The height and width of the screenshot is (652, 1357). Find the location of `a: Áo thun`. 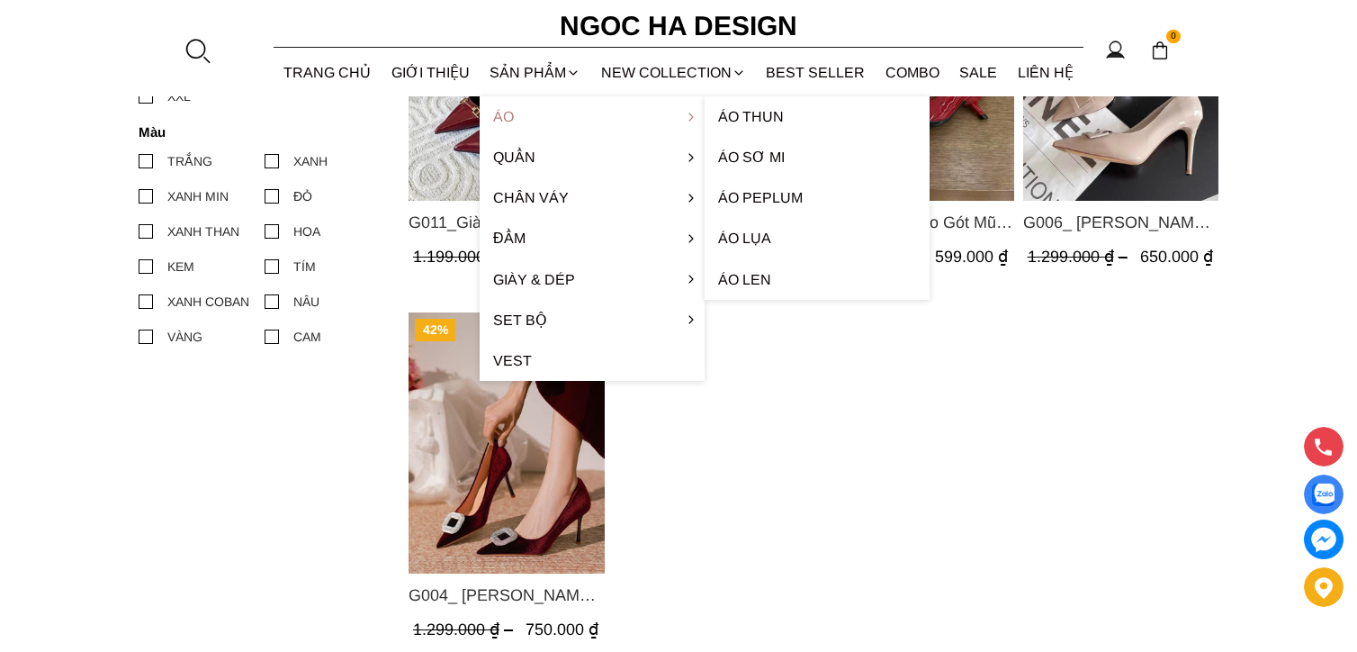

a: Áo thun is located at coordinates (817, 116).